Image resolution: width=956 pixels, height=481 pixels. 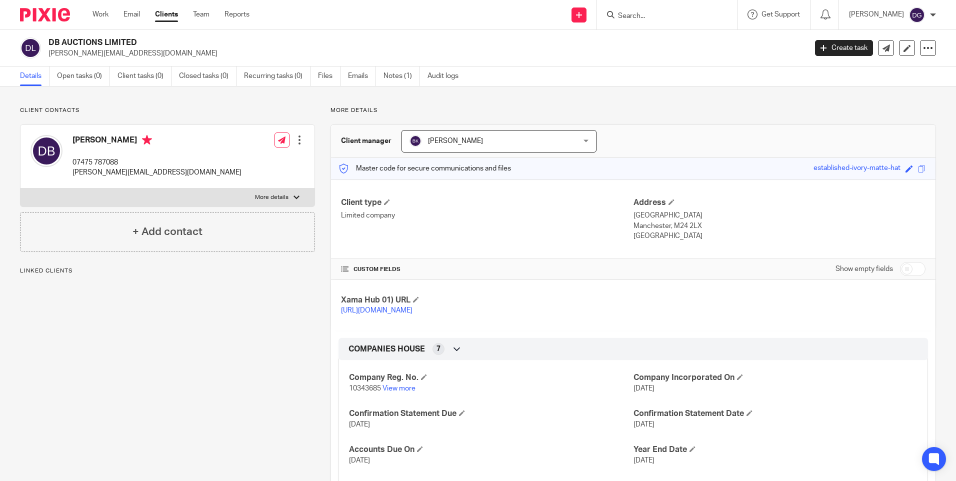 What do you see at coordinates (424, 168) in the screenshot?
I see `p: Master code for secure communications and files` at bounding box center [424, 168].